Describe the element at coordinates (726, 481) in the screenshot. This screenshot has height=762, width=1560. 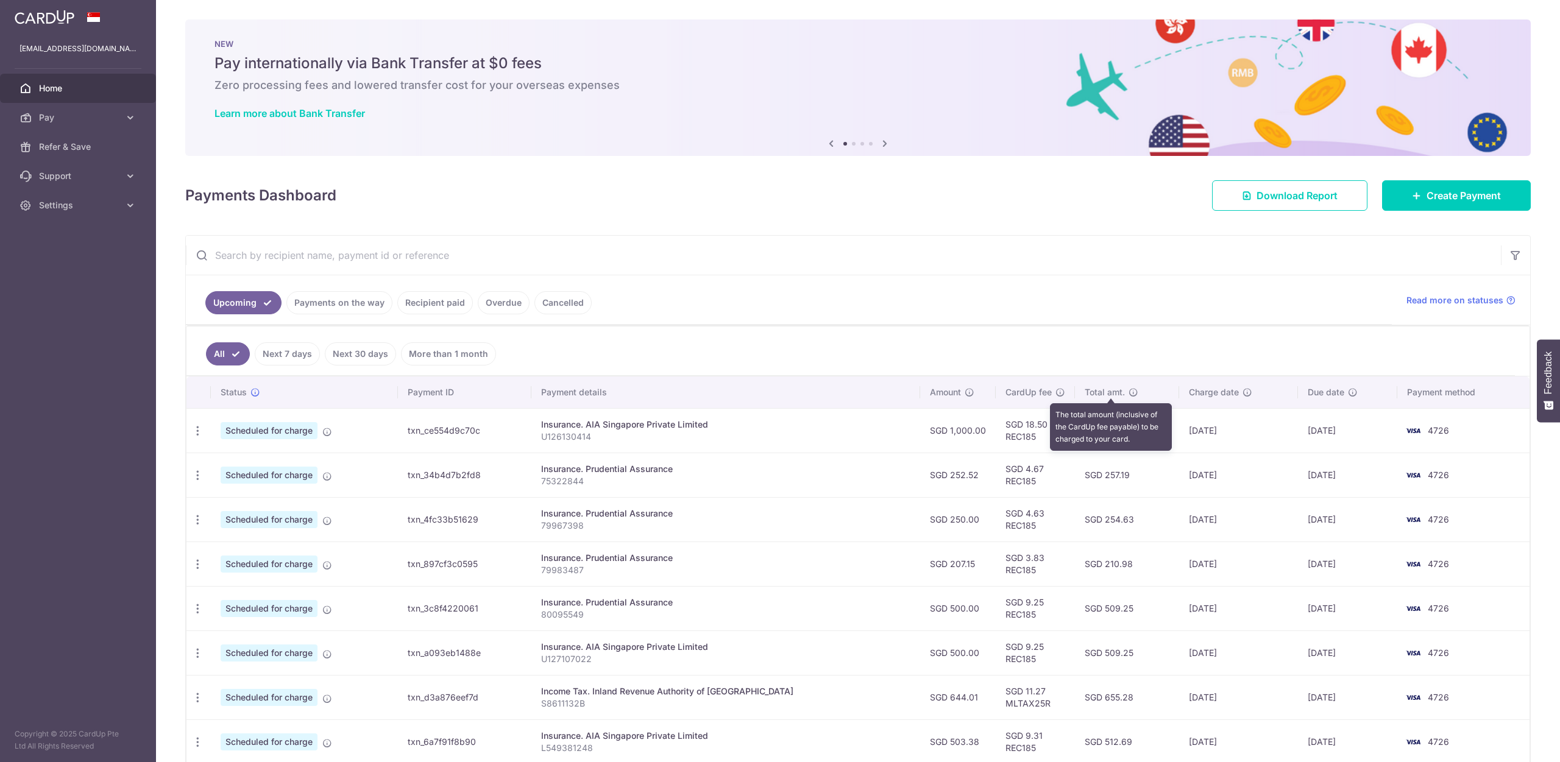
I see `p: 75322844` at that location.